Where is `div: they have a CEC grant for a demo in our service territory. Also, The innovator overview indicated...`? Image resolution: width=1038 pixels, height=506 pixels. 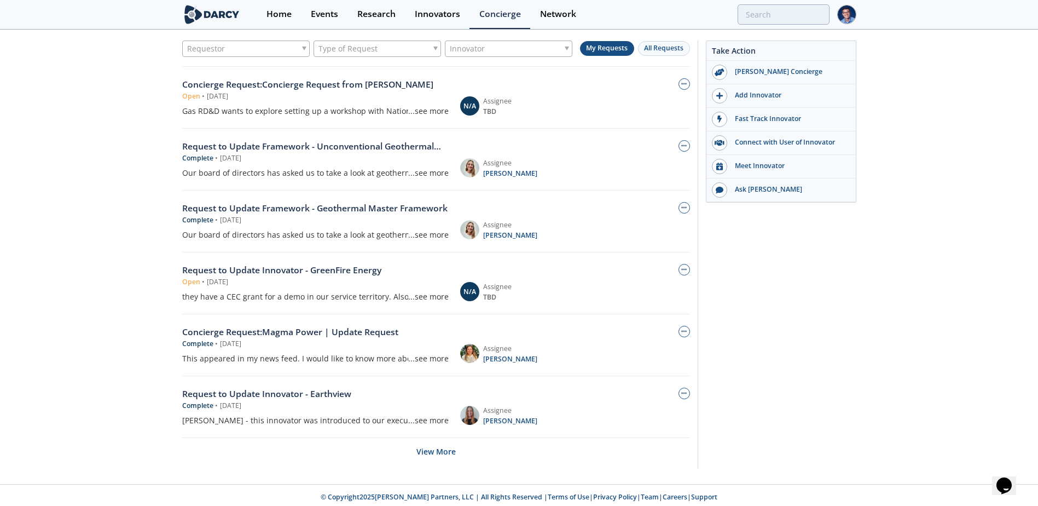
div: they have a CEC grant for a demo in our service territory. Also, The innovator overview indicated... is located at coordinates (315, 296).